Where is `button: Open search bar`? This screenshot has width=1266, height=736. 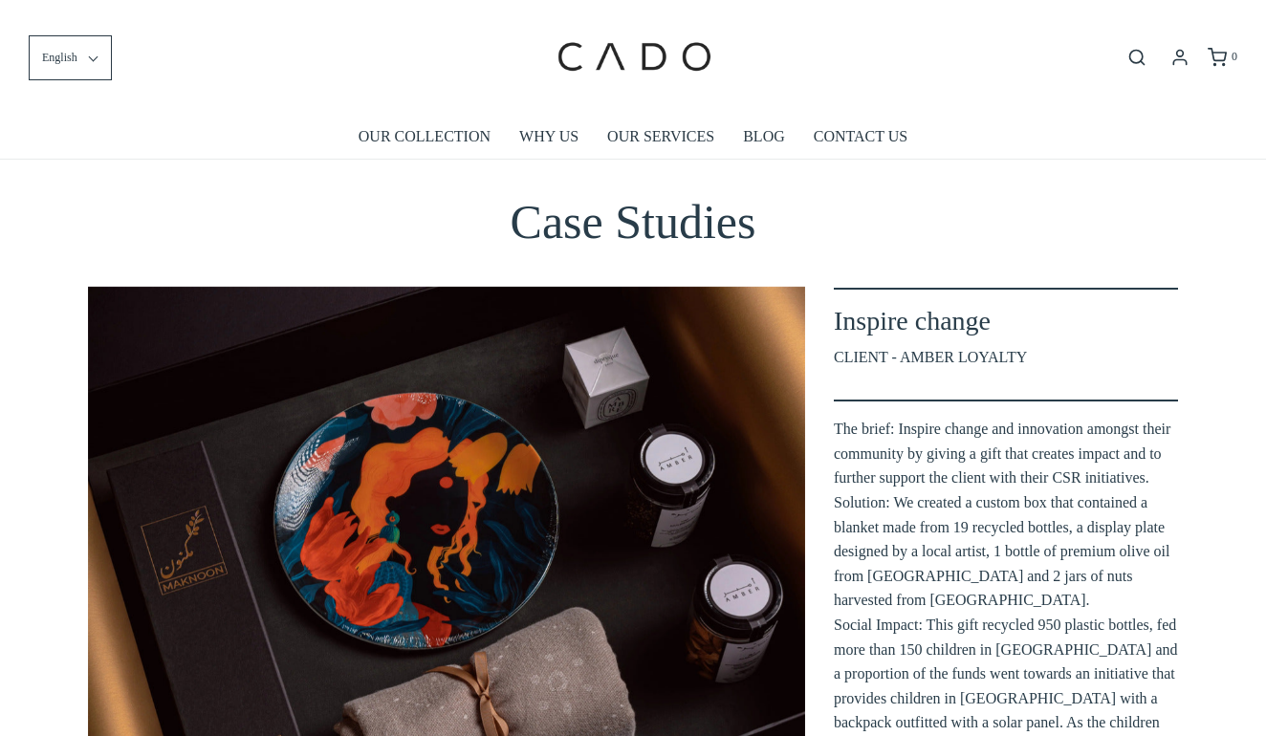 button: Open search bar is located at coordinates (1137, 57).